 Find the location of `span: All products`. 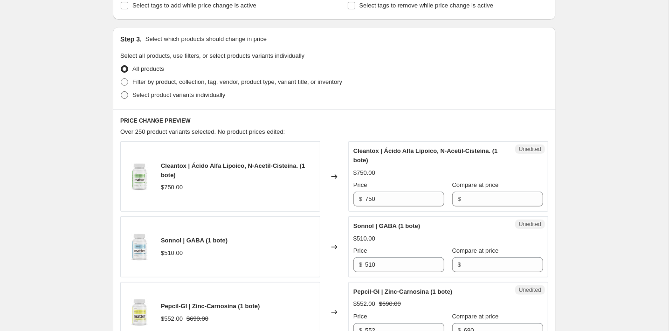

span: All products is located at coordinates (148, 68).